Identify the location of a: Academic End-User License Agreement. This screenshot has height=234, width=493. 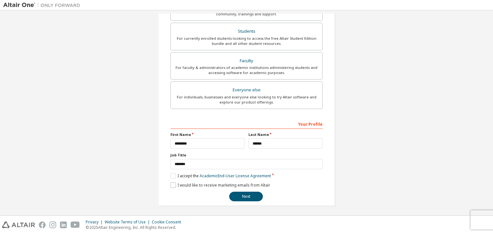
(235, 176).